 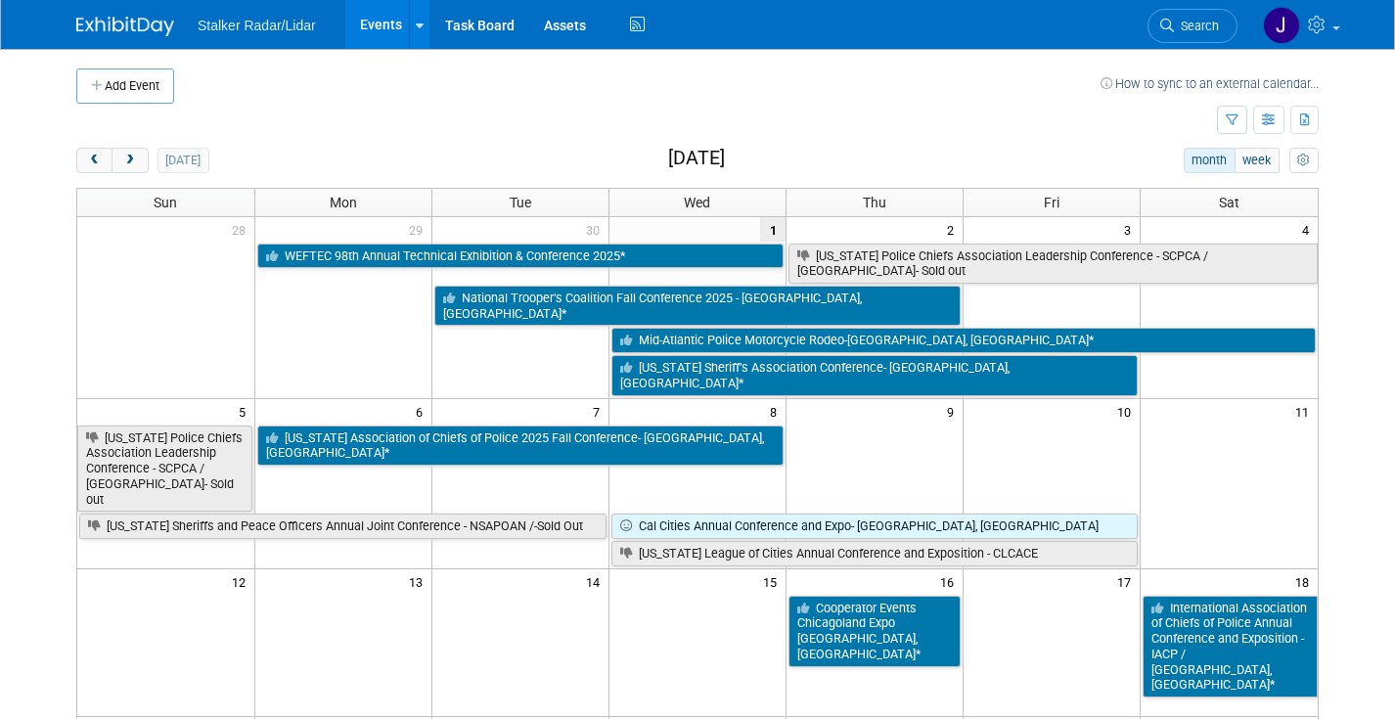 I want to click on span: 29, so click(x=419, y=229).